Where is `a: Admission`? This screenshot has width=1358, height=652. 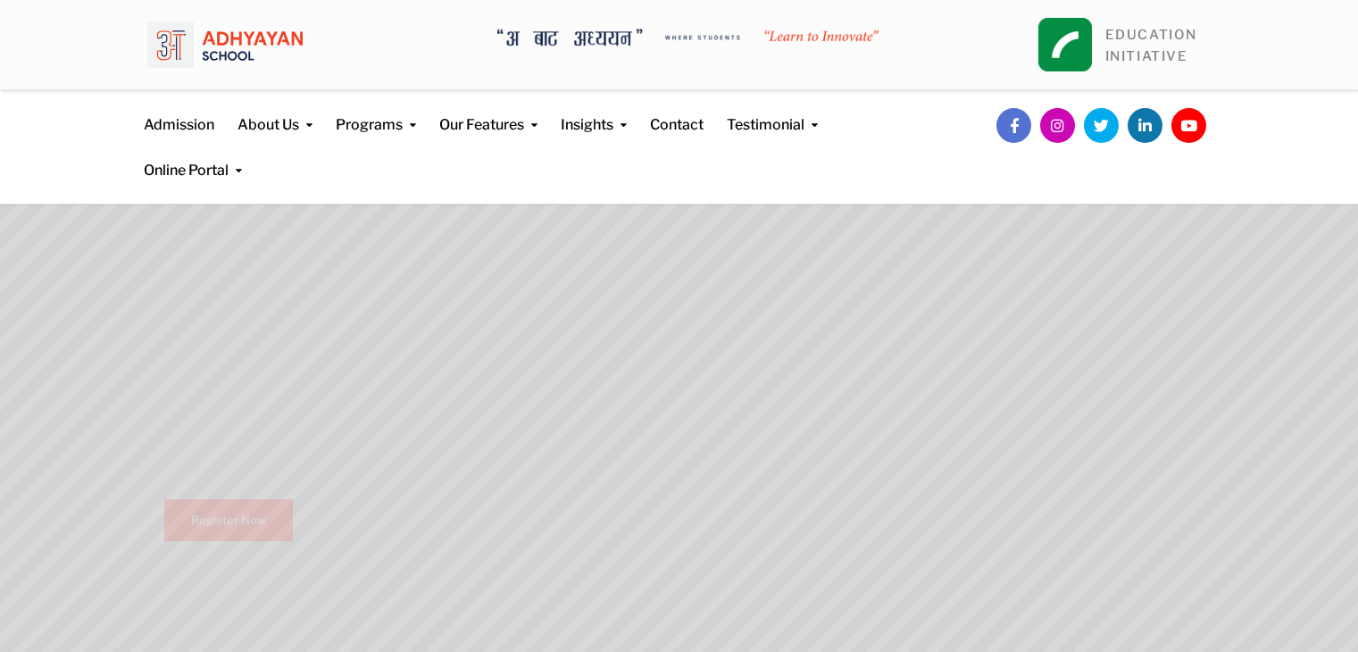
a: Admission is located at coordinates (179, 112).